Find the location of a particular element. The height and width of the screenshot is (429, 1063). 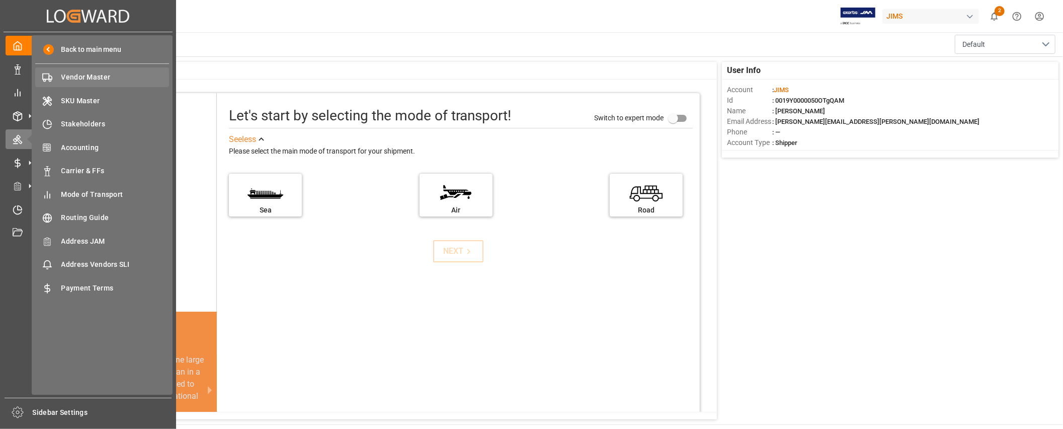

span: Carrier & FFs is located at coordinates (115, 171).